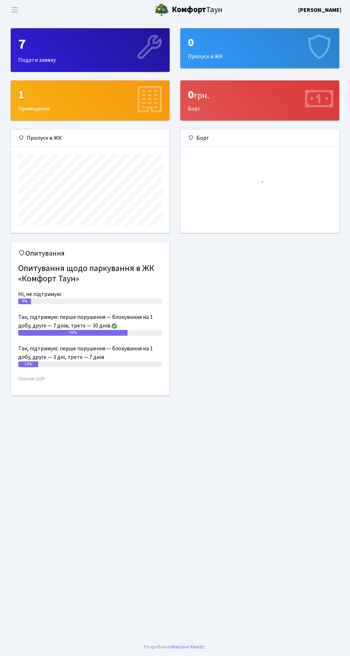 This screenshot has height=656, width=350. I want to click on img: logo.png, so click(162, 10).